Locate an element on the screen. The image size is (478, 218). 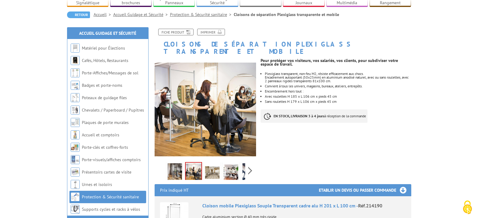
img: Supports cycles et racks à vélos is located at coordinates (75, 209).